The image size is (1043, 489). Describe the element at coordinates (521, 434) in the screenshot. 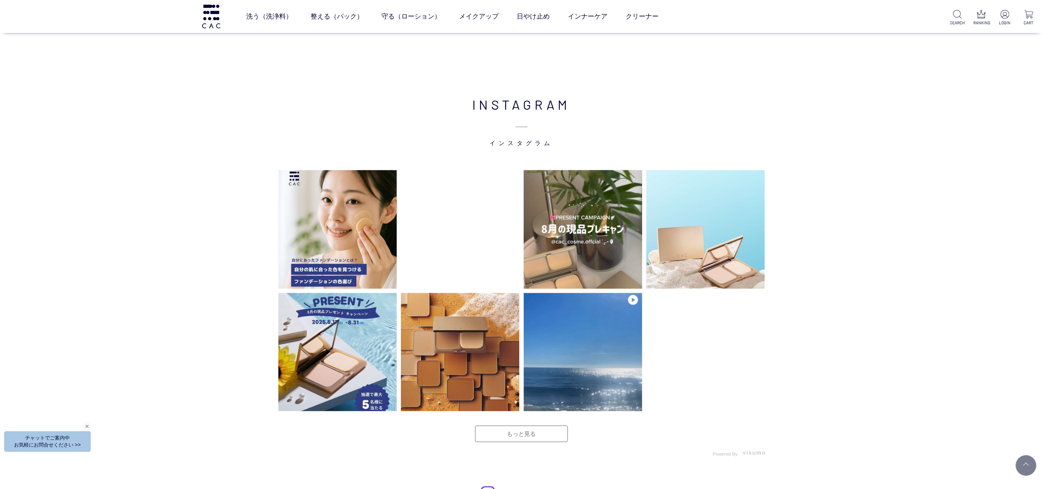

I see `a: もっと見る` at that location.